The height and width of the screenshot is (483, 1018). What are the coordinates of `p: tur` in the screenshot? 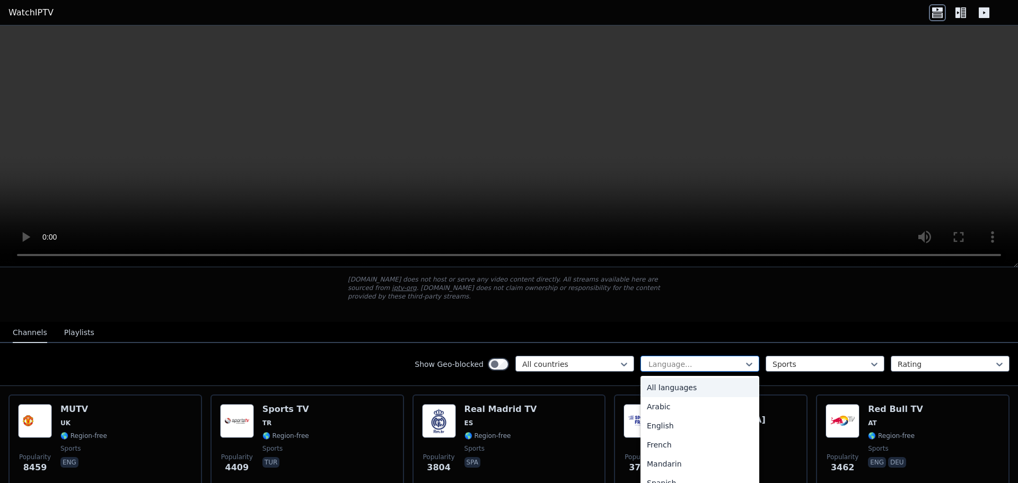 It's located at (271, 463).